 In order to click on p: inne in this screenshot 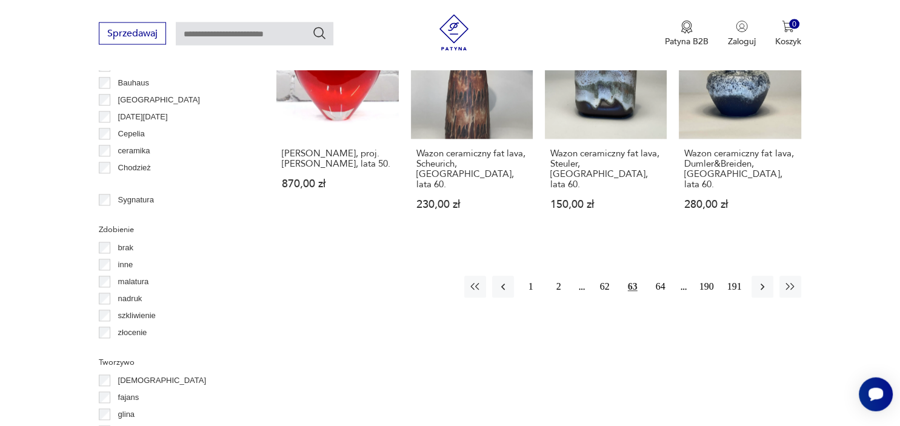, I will do `click(125, 265)`.